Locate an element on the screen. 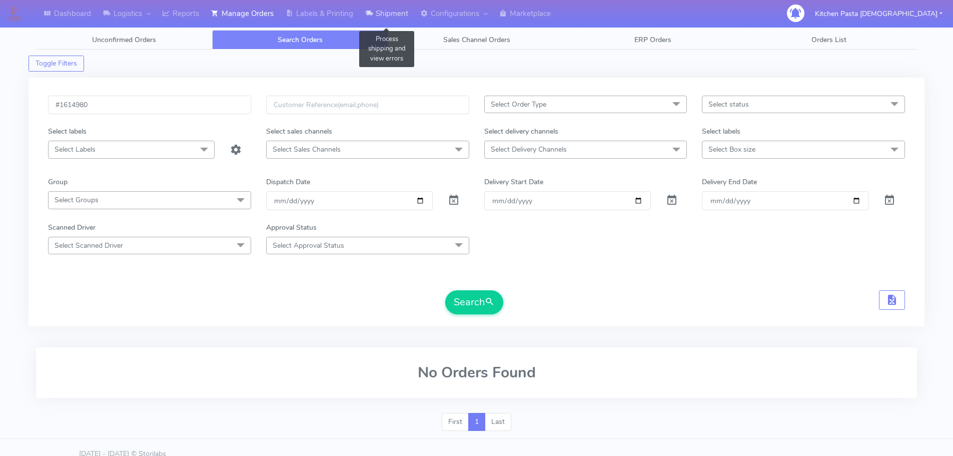 Image resolution: width=953 pixels, height=456 pixels. span: Select Approval Status is located at coordinates (308, 245).